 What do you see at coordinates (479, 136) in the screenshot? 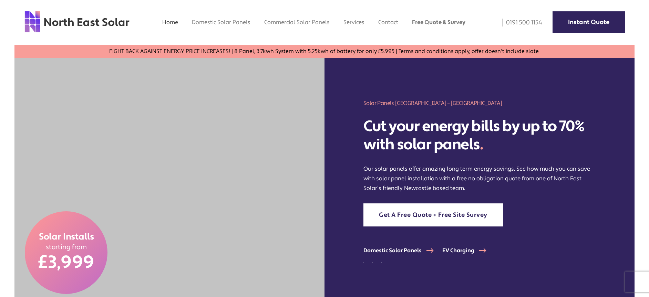
I see `h2: Cut your energy bills by up to 70% with solar panels` at bounding box center [479, 136].